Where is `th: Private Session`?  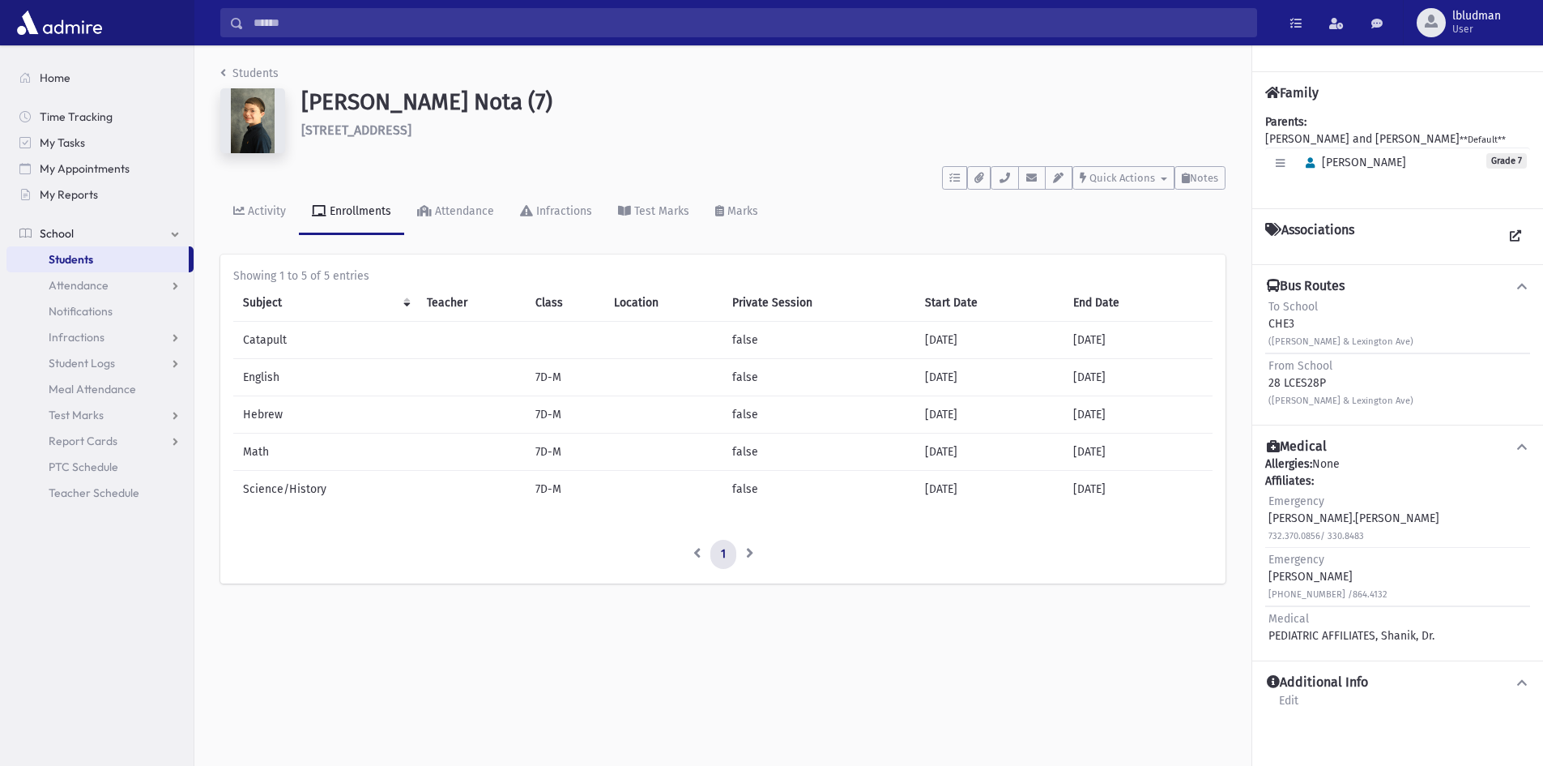
th: Private Session is located at coordinates (819, 303).